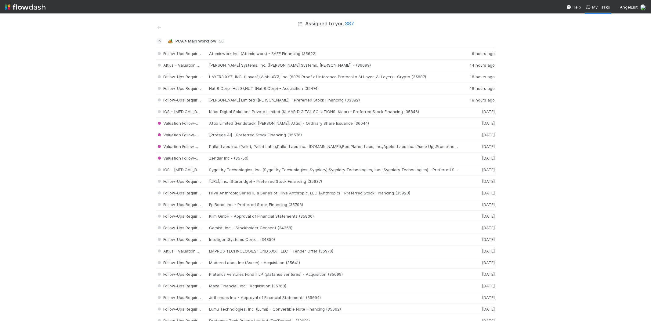 The width and height of the screenshot is (651, 321). I want to click on div: 14 hours ago, so click(477, 65).